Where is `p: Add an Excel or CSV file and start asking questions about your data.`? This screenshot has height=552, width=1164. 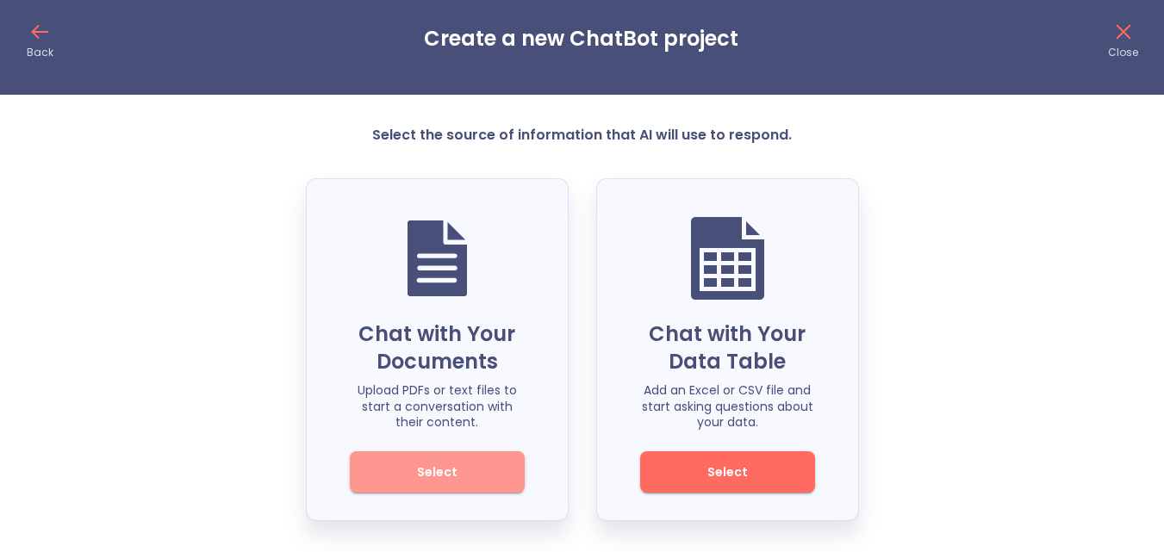 p: Add an Excel or CSV file and start asking questions about your data. is located at coordinates (727, 407).